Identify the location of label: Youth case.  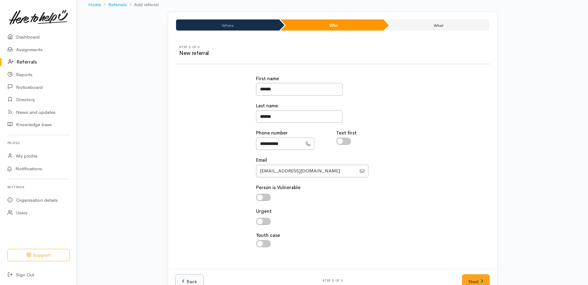
(268, 236).